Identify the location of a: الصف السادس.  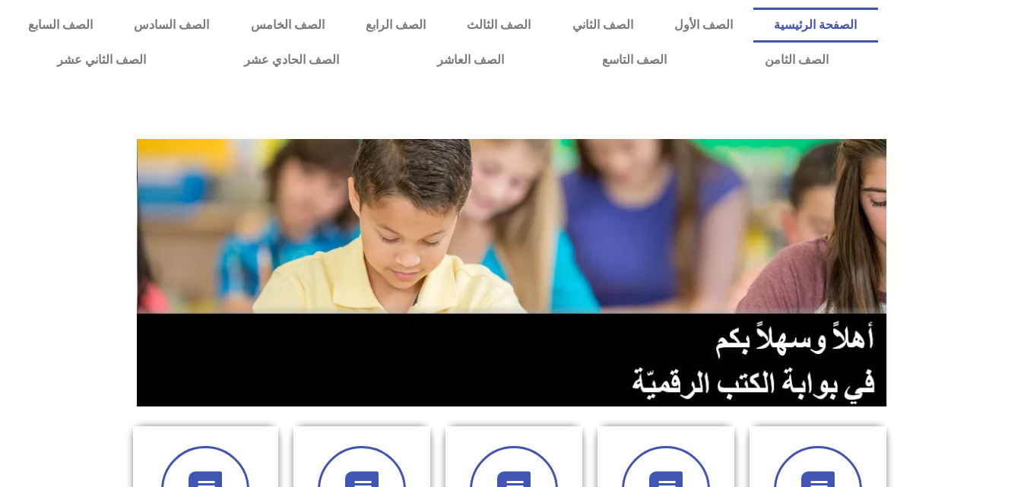
(171, 25).